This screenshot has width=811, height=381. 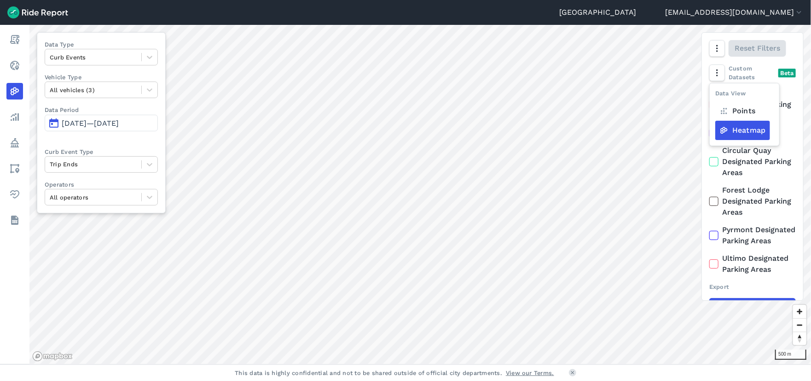 What do you see at coordinates (15, 91) in the screenshot?
I see `a: Heatmaps` at bounding box center [15, 91].